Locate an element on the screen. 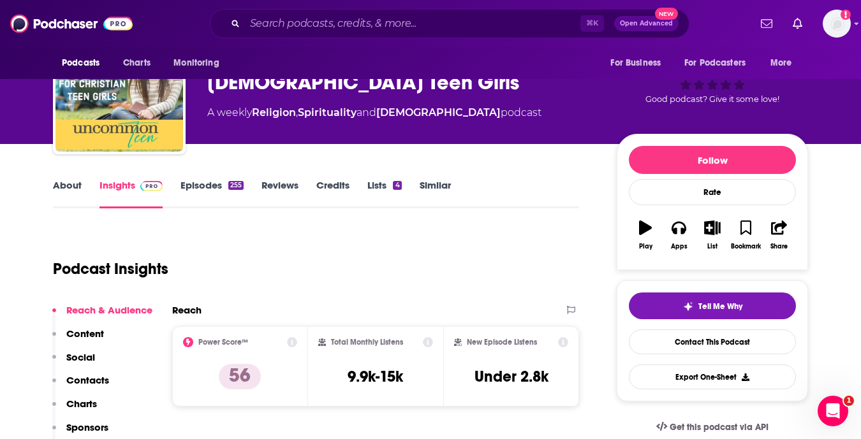 This screenshot has width=861, height=439. a: Religion is located at coordinates (274, 112).